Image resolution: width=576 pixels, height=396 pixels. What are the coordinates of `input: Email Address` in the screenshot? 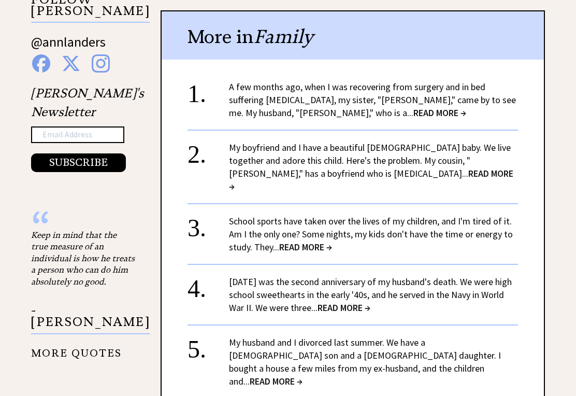 It's located at (78, 135).